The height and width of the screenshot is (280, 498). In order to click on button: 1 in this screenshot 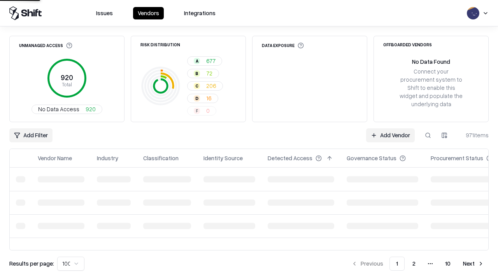, I will do `click(397, 264)`.